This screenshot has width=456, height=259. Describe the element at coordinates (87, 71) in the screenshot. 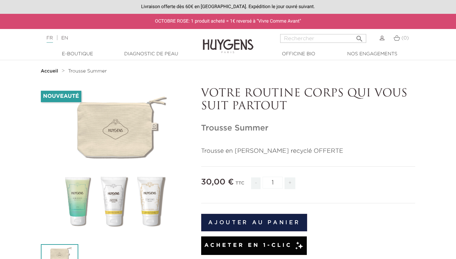

I see `span: Trousse Summer` at that location.